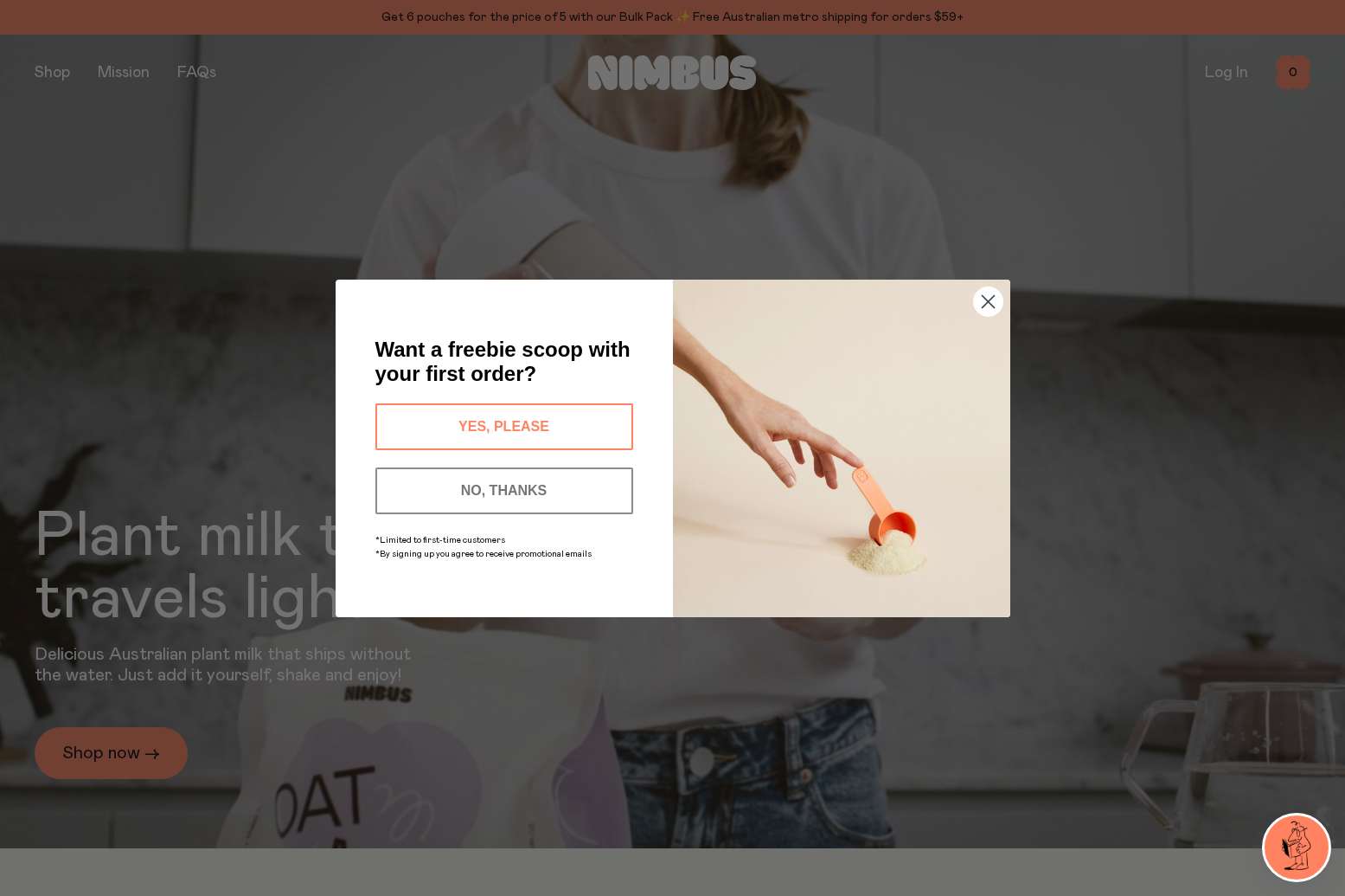 The image size is (1345, 896). Describe the element at coordinates (504, 491) in the screenshot. I see `button: NO, THANKS` at that location.